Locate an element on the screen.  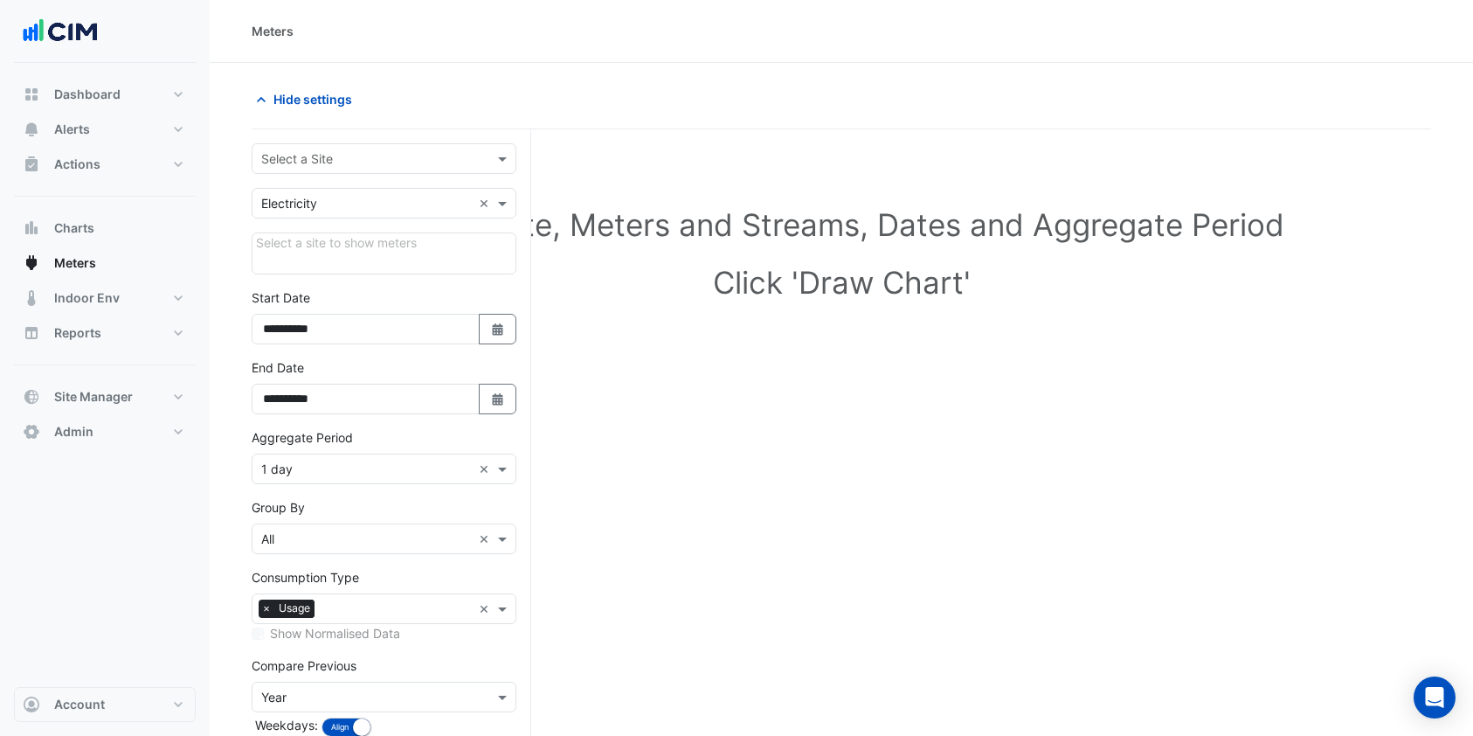
label: Show Normalised Data is located at coordinates (335, 633).